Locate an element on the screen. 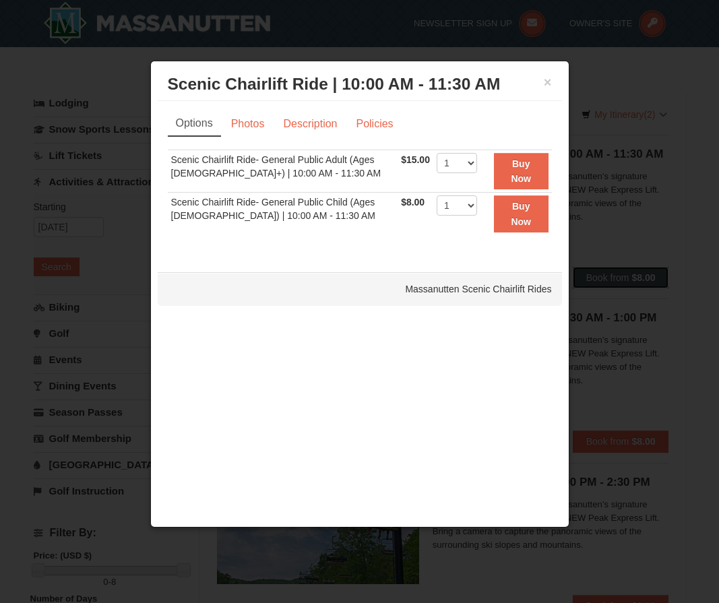 The width and height of the screenshot is (719, 603). div: Massanutten Scenic Chairlift Rides is located at coordinates (360, 289).